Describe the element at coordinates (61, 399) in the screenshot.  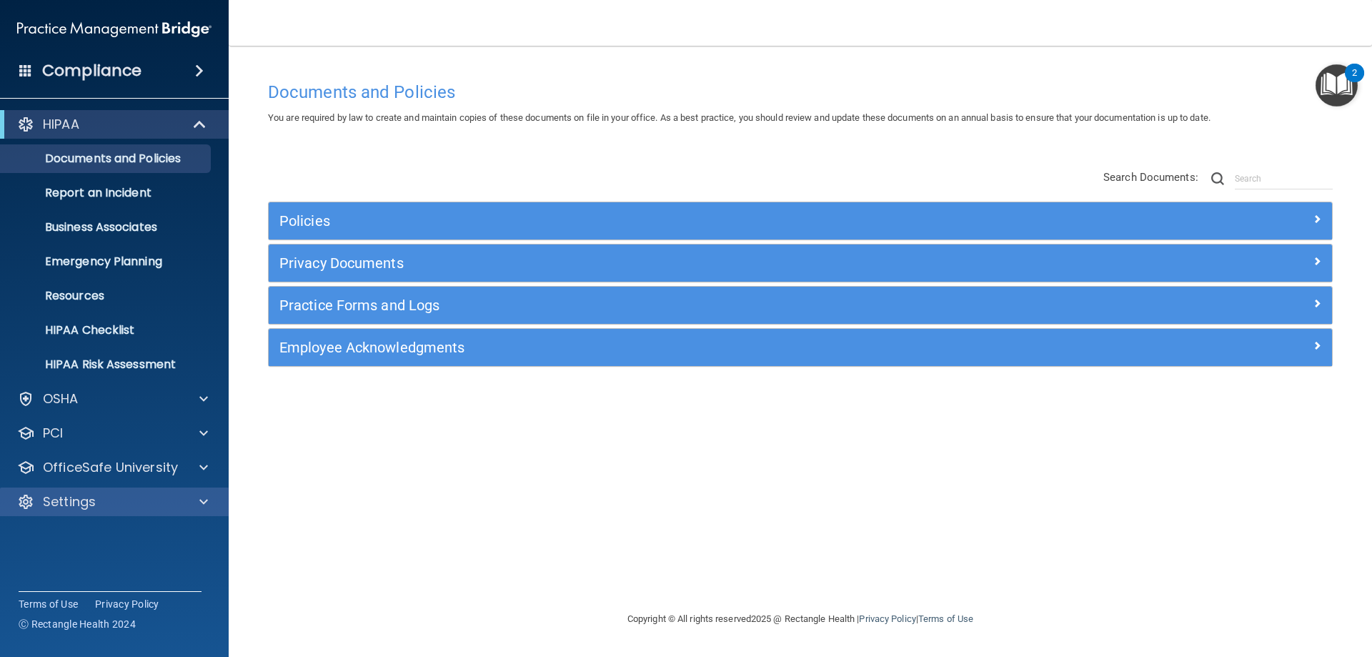
I see `p: OSHA` at that location.